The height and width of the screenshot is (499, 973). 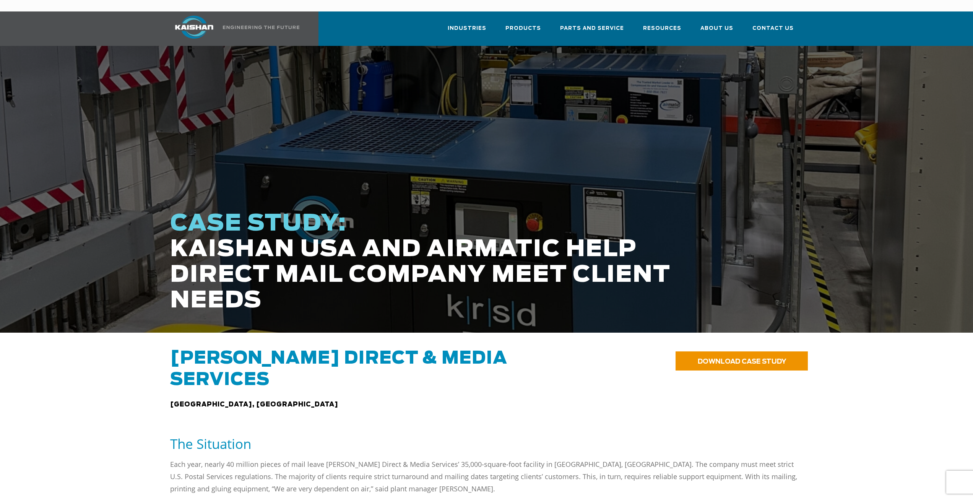 What do you see at coordinates (773, 31) in the screenshot?
I see `a: Contact Us` at bounding box center [773, 31].